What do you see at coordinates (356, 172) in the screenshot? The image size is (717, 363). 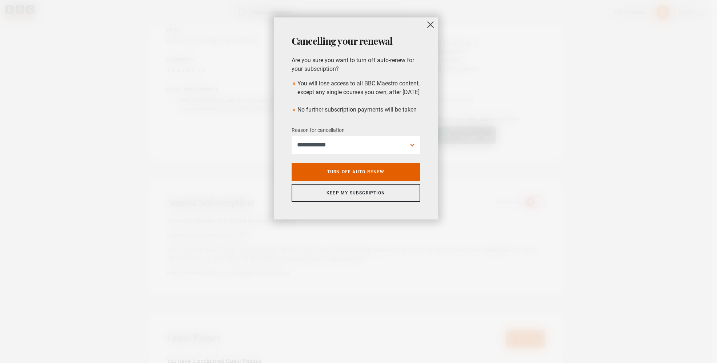 I see `a: Turn off auto-renew` at bounding box center [356, 172].